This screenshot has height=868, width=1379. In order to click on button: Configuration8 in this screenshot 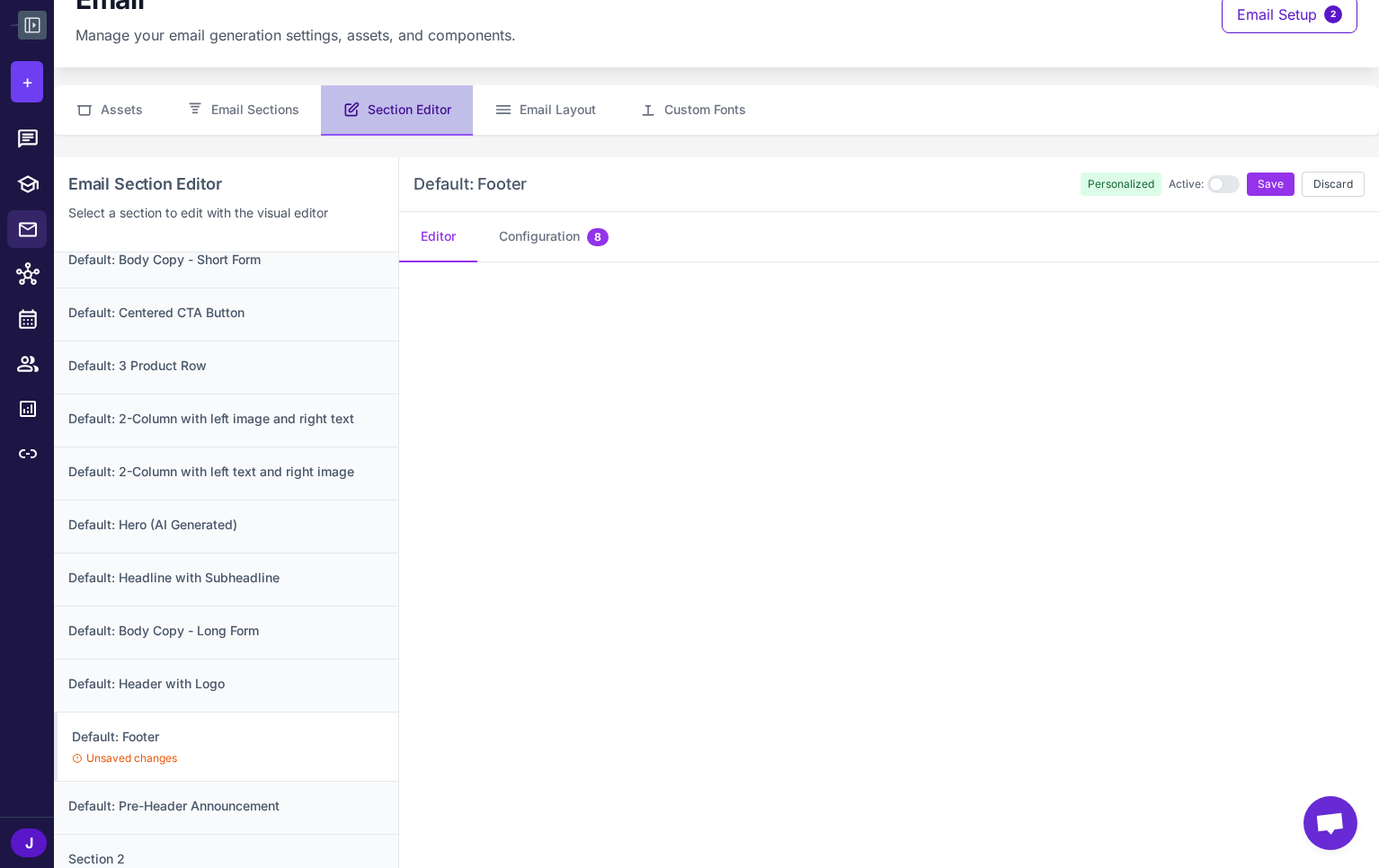, I will do `click(553, 237)`.